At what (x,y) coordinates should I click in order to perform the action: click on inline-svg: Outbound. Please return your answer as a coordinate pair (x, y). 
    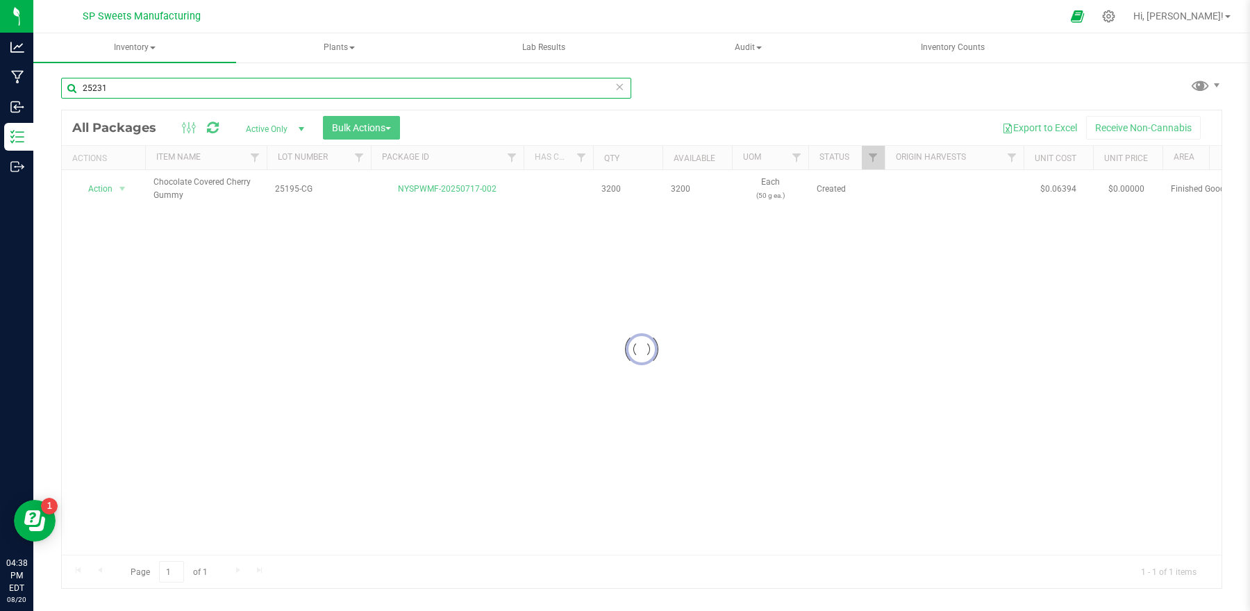
    Looking at the image, I should click on (17, 167).